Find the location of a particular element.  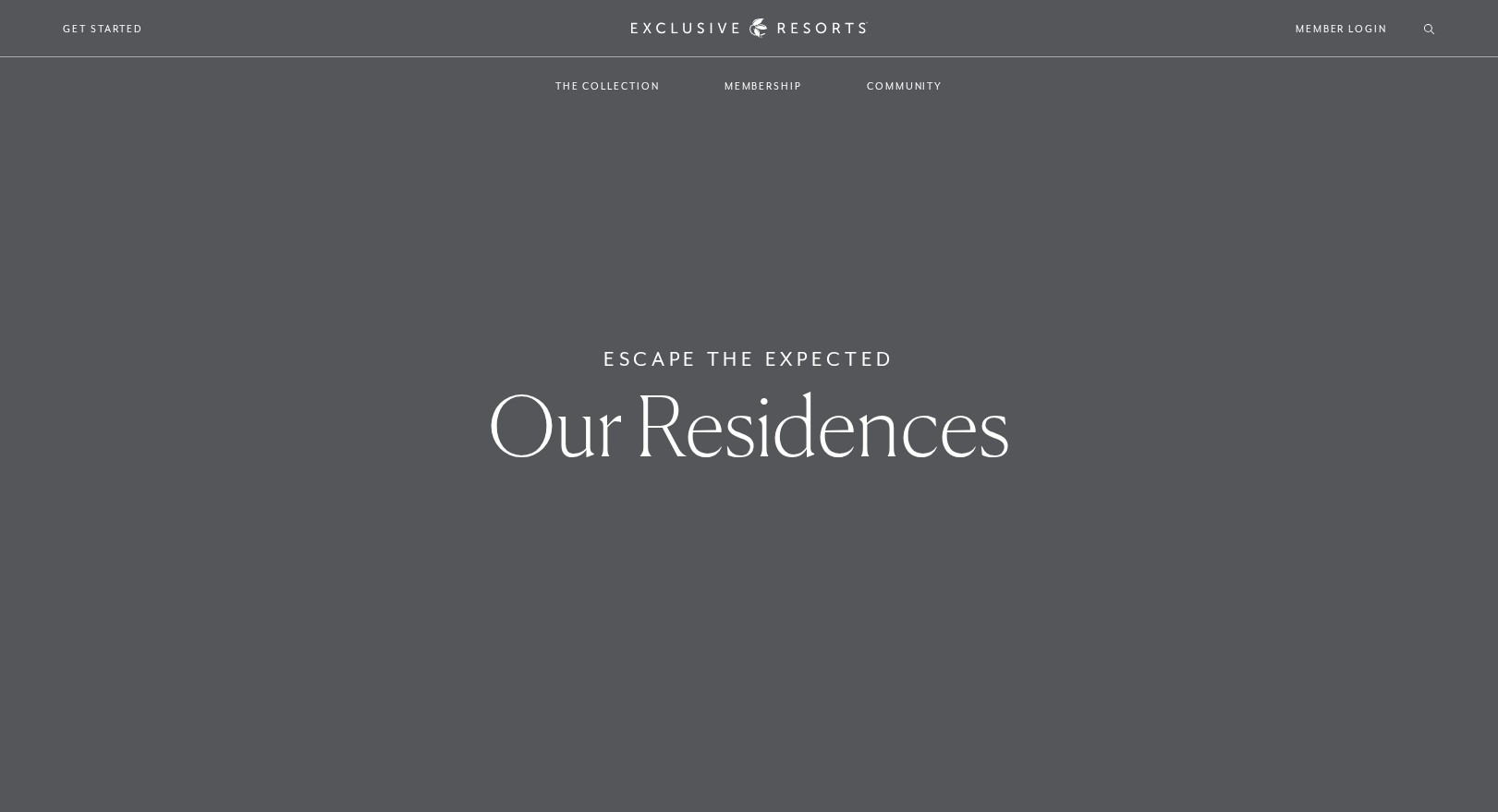

a: Get Started is located at coordinates (103, 29).